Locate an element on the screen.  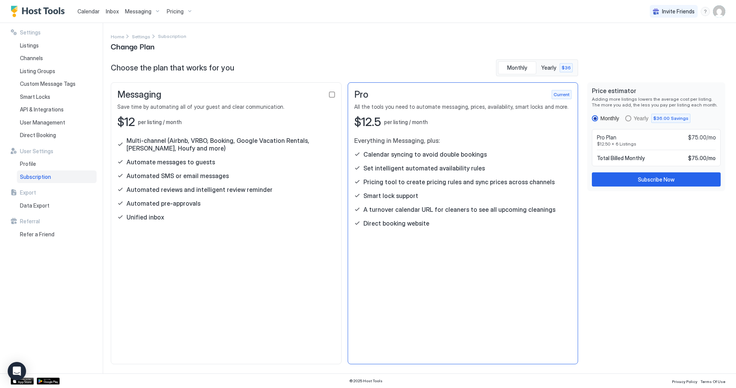
span: Direct booking website is located at coordinates (397, 224).